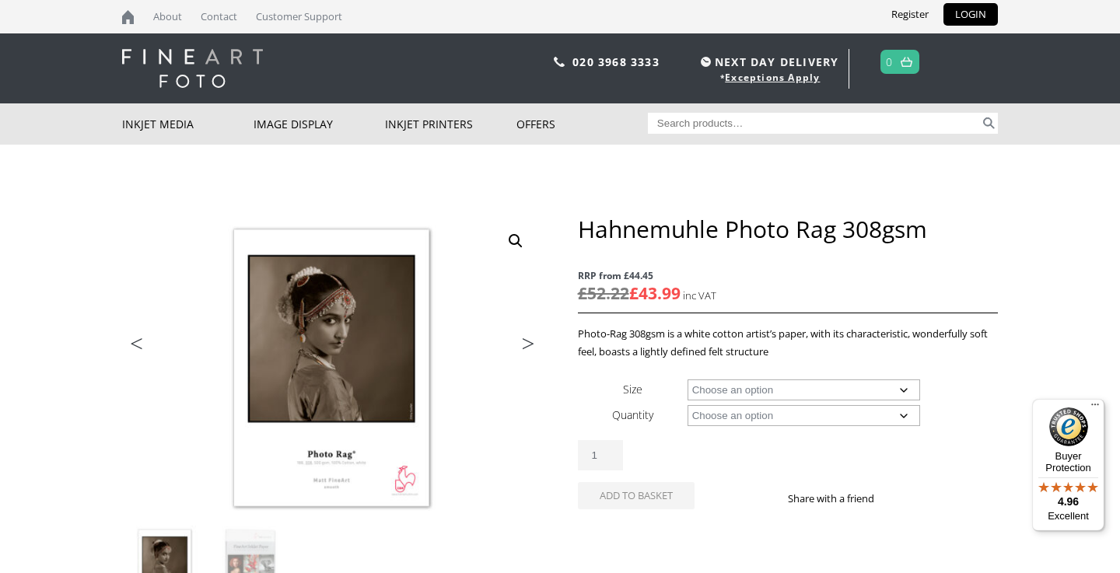  What do you see at coordinates (918, 499) in the screenshot?
I see `img: twitter sharing button` at bounding box center [918, 499].